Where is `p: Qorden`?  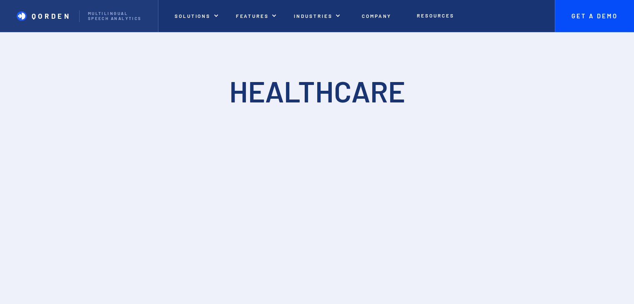 p: Qorden is located at coordinates (51, 16).